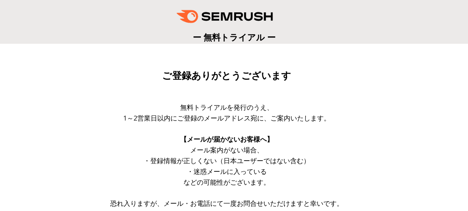  What do you see at coordinates (227, 76) in the screenshot?
I see `span: ご登録ありがとうございます` at bounding box center [227, 76].